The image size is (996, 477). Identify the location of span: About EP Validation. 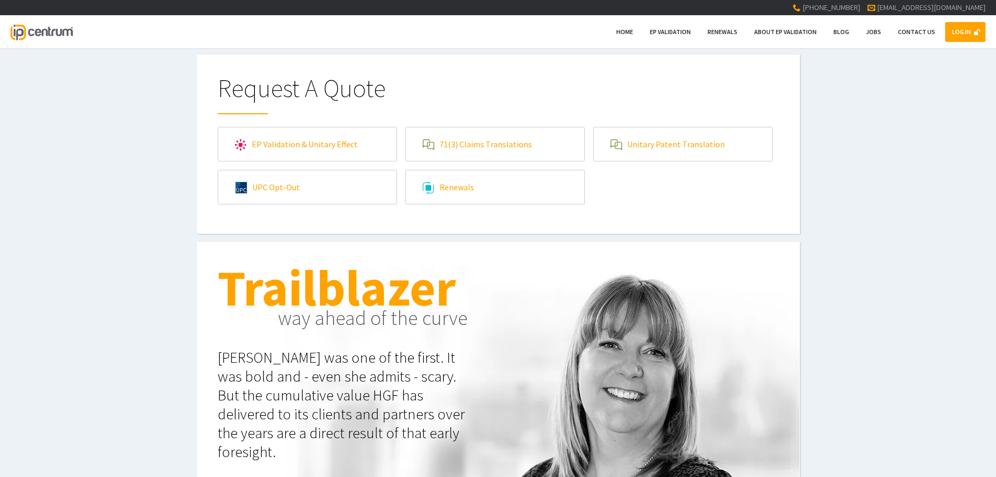
(785, 31).